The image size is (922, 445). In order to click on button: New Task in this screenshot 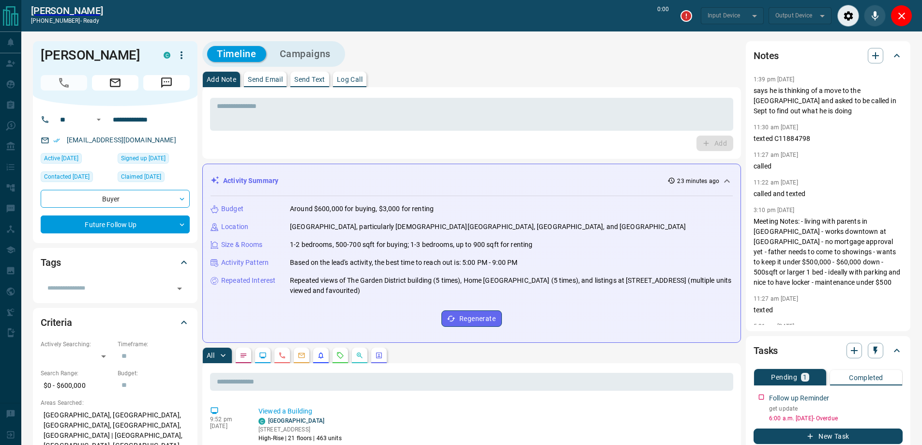, I will do `click(828, 436)`.